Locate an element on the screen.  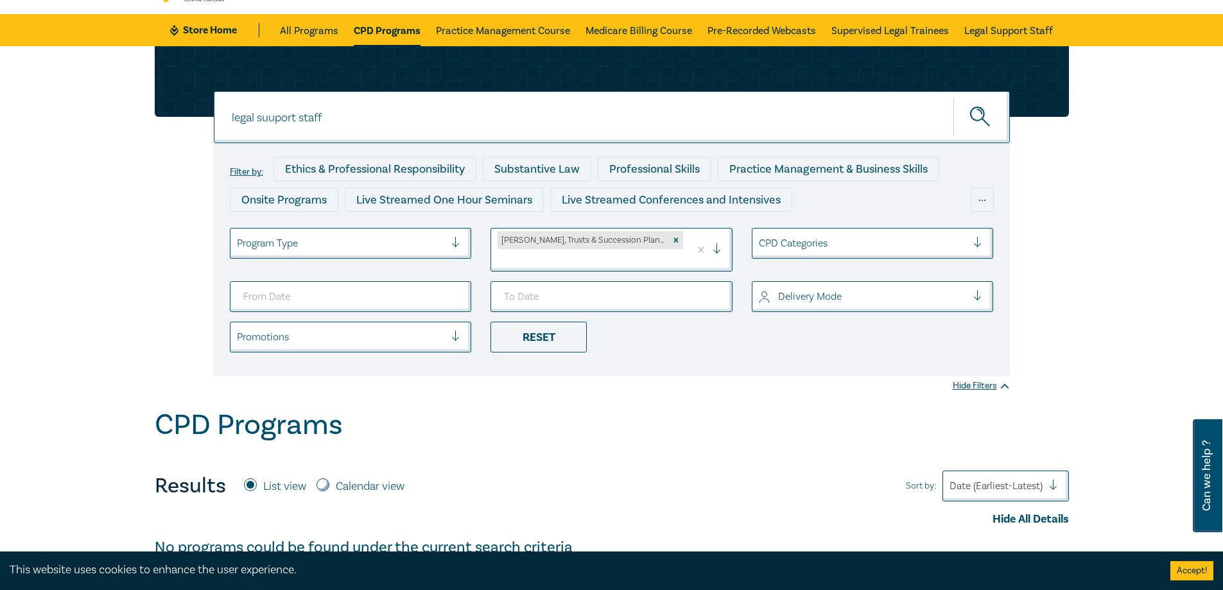
label: Calendar view is located at coordinates (370, 486).